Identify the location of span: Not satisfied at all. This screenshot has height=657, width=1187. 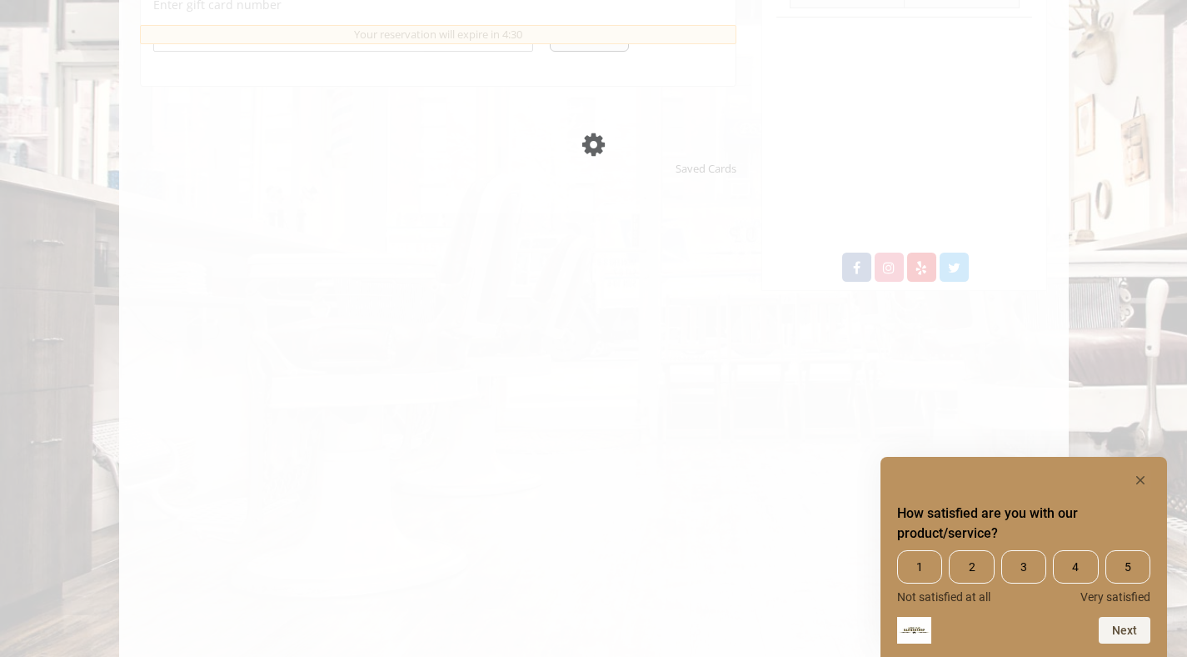
(944, 597).